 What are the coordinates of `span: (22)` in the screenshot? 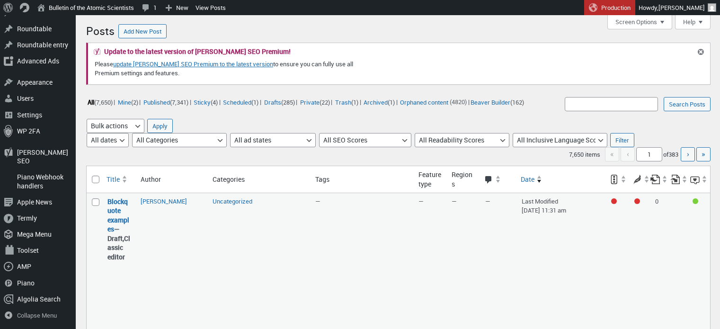 It's located at (325, 102).